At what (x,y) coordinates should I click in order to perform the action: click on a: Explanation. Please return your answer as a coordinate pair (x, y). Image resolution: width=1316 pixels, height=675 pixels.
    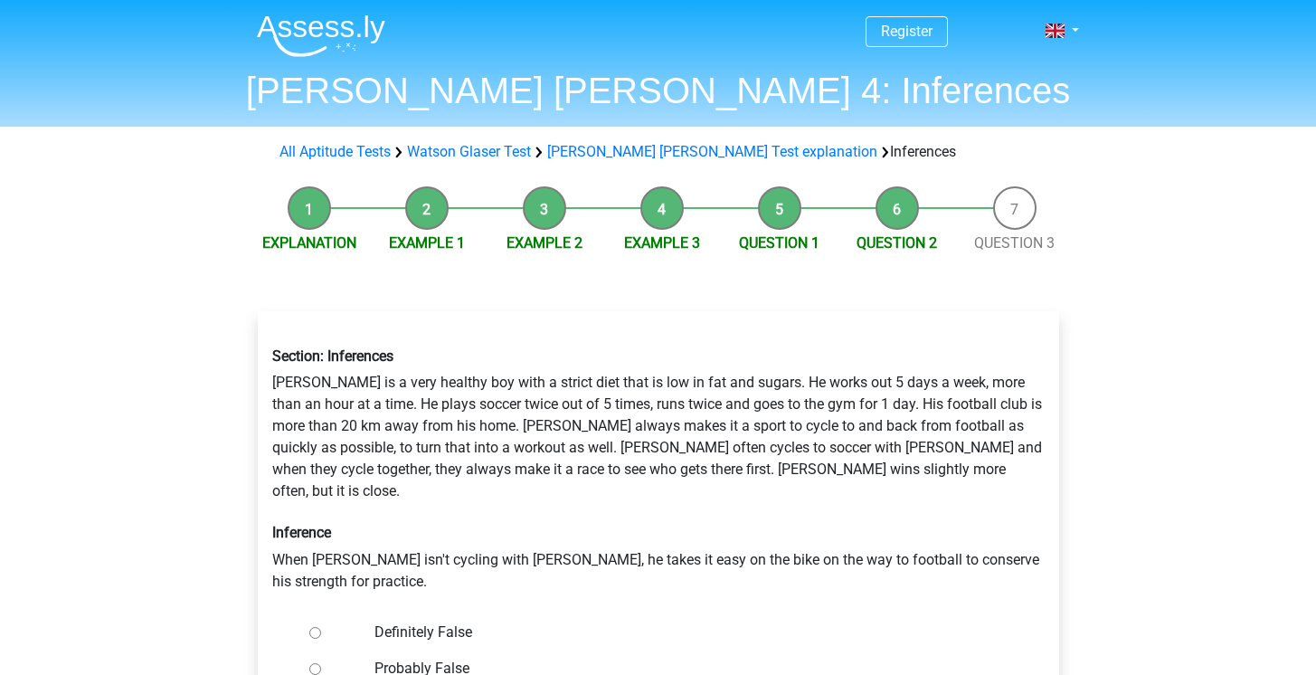
    Looking at the image, I should click on (309, 242).